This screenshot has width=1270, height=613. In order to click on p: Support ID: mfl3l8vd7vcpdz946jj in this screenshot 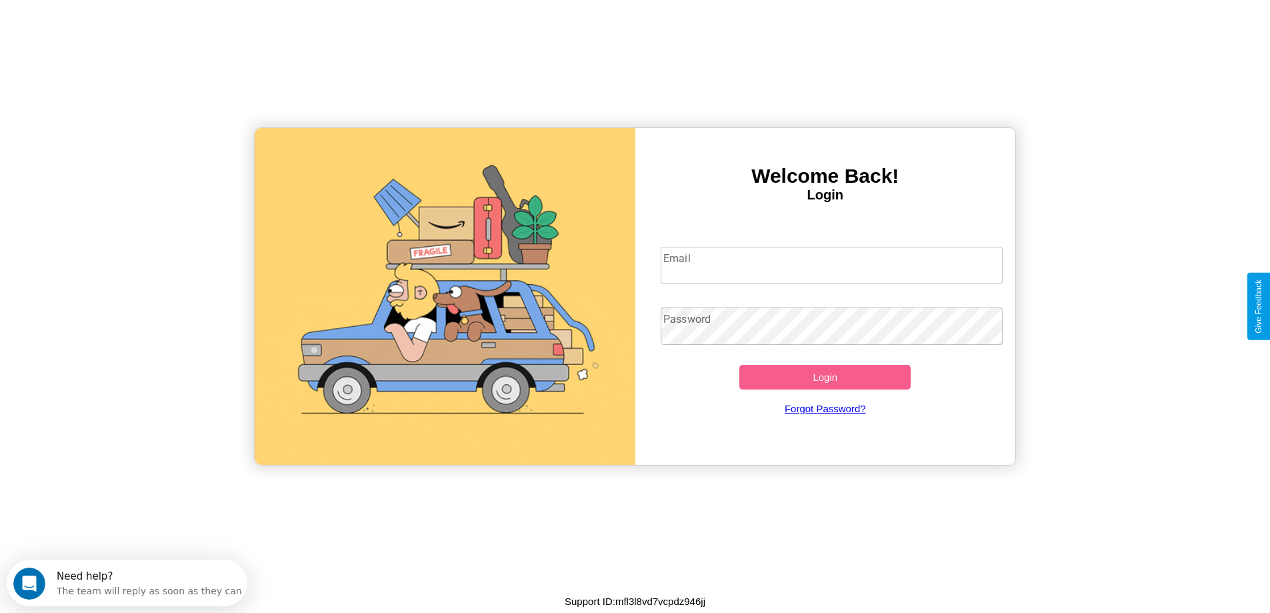, I will do `click(635, 601)`.